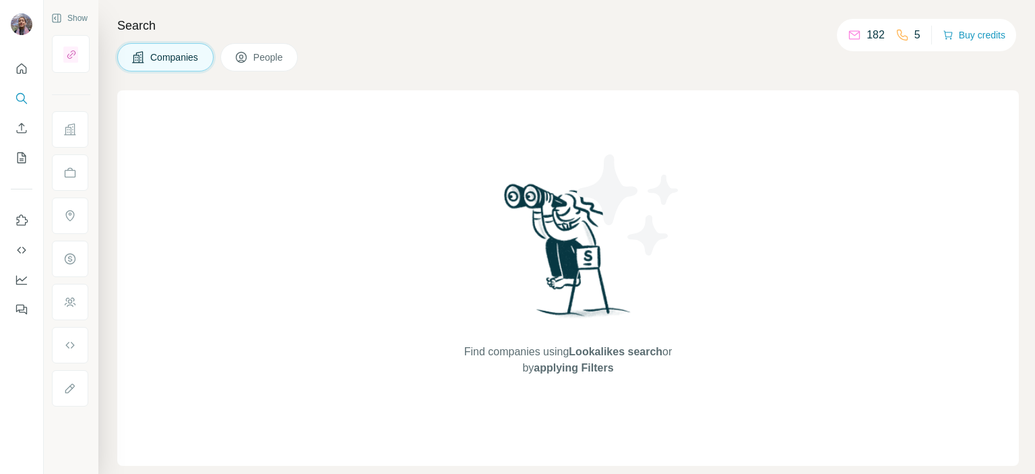 This screenshot has height=474, width=1035. I want to click on button: Dashboard, so click(22, 280).